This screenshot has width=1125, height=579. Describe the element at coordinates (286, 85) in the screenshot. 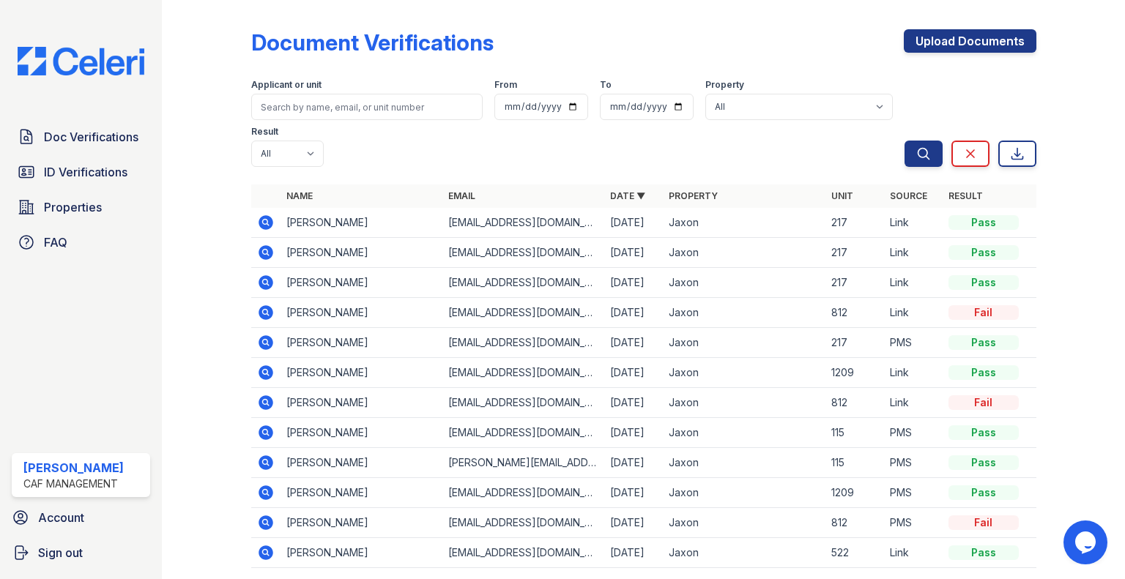

I see `label: Applicant or unit` at that location.